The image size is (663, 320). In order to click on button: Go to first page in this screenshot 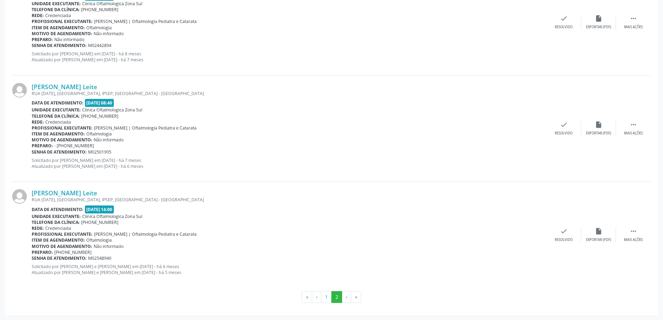, I will do `click(307, 297)`.